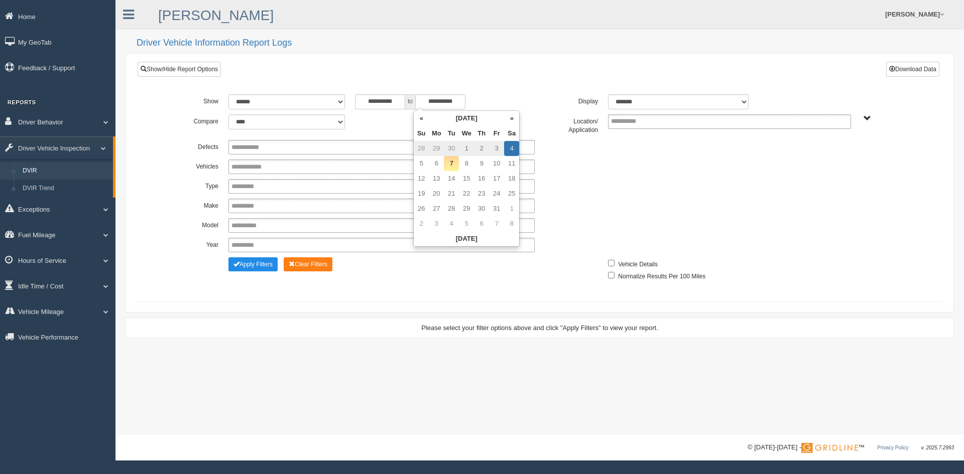 The height and width of the screenshot is (474, 964). What do you see at coordinates (192, 185) in the screenshot?
I see `label: Type` at bounding box center [192, 185].